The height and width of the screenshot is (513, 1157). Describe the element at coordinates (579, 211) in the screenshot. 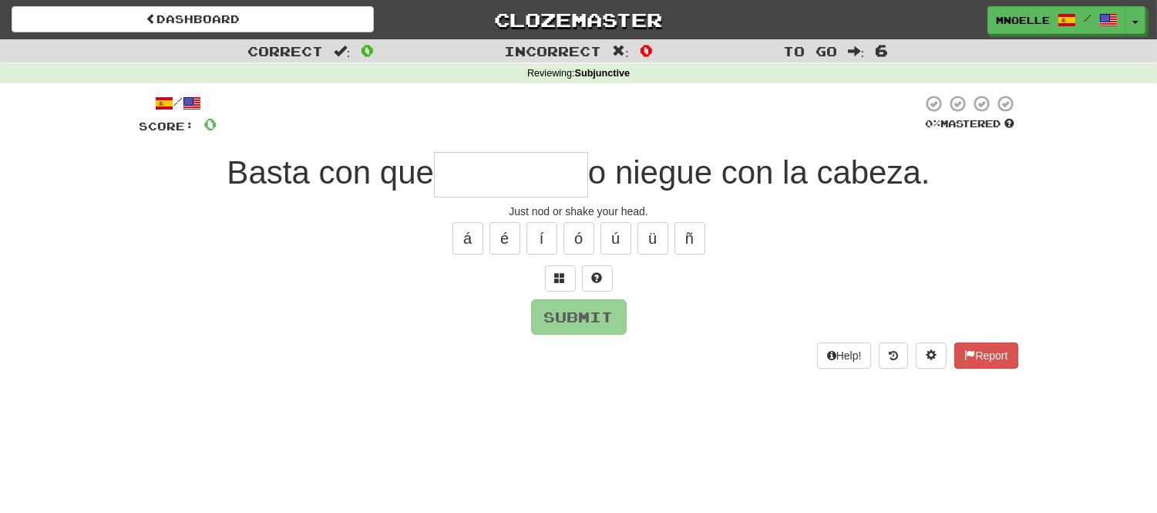

I see `div: Just nod or shake your head.` at that location.